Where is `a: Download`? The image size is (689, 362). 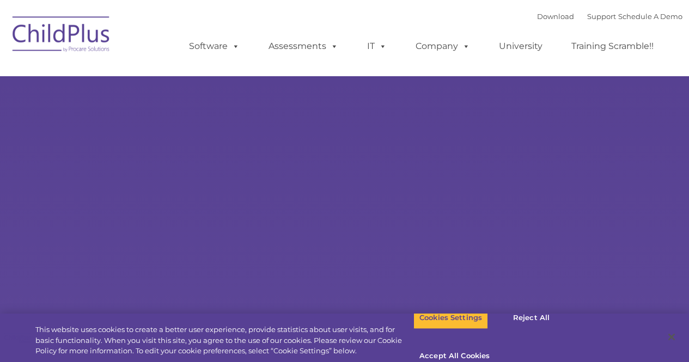 a: Download is located at coordinates (555, 16).